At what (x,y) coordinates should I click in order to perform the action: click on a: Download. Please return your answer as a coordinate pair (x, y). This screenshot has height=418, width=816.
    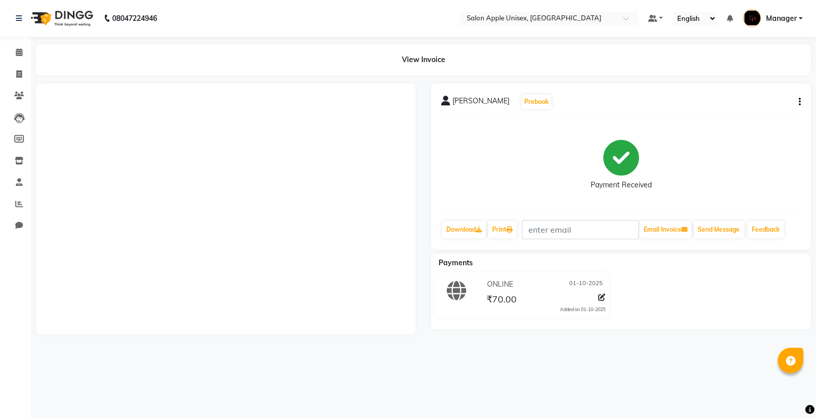
    Looking at the image, I should click on (464, 230).